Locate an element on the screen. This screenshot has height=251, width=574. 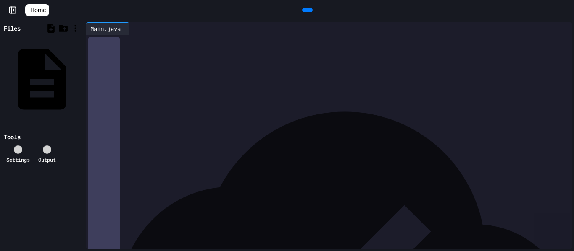
div: Tools is located at coordinates (12, 137).